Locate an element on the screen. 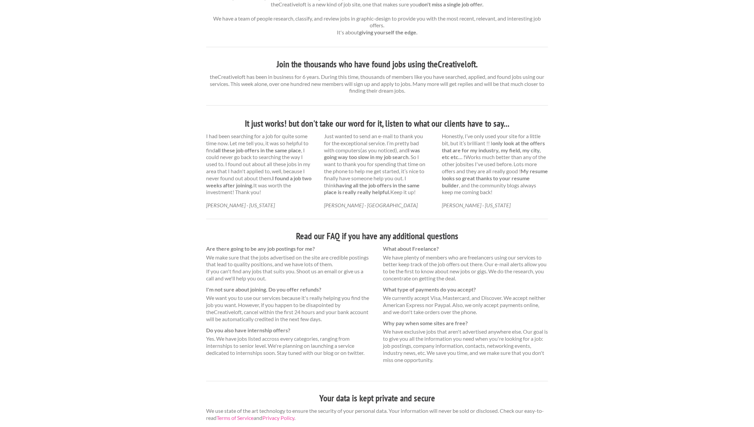  strong: don't miss a single job offer. is located at coordinates (451, 4).